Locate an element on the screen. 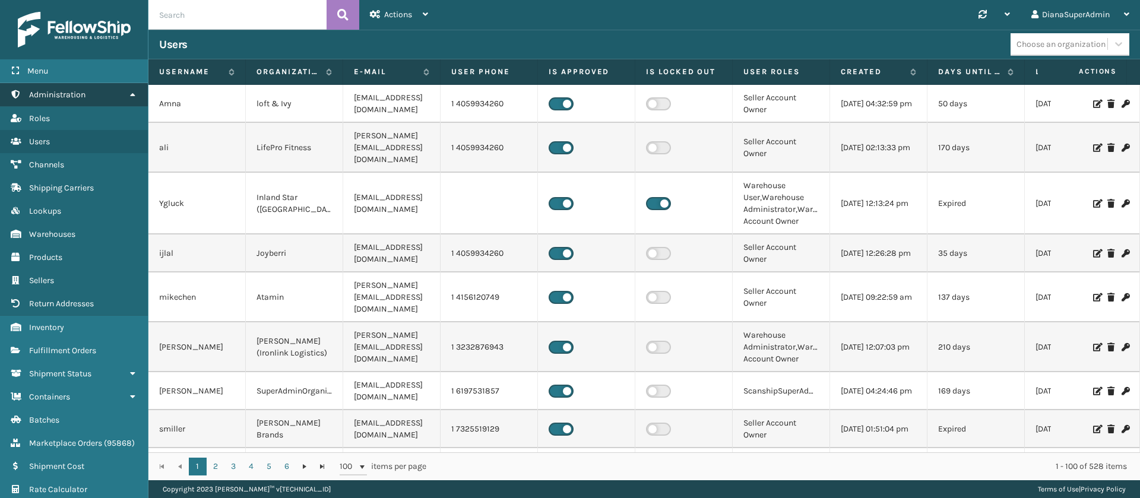 Image resolution: width=1140 pixels, height=498 pixels. span: Channels is located at coordinates (46, 165).